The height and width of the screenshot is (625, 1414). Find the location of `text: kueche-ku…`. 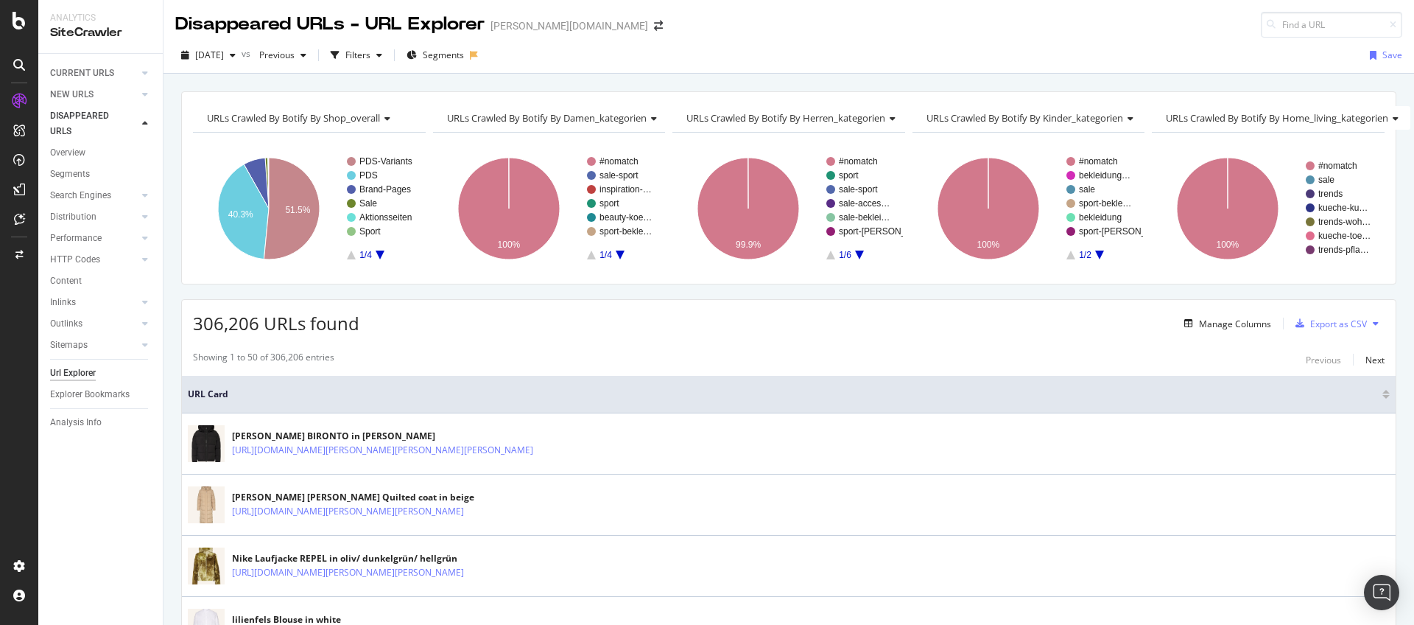

text: kueche-ku… is located at coordinates (1343, 208).